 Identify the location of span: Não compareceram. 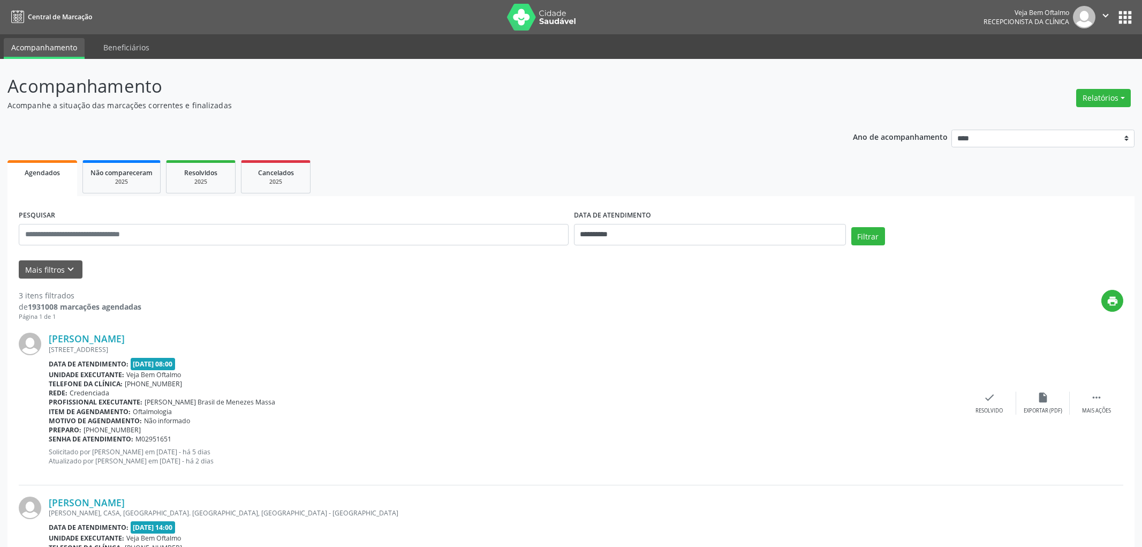
(122, 172).